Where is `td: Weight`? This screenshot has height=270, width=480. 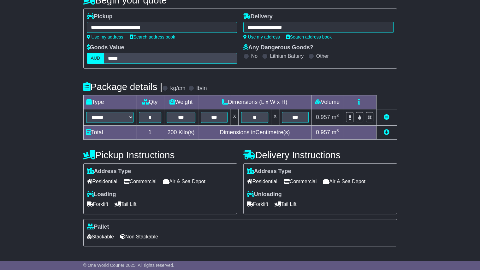
td: Weight is located at coordinates (181, 102).